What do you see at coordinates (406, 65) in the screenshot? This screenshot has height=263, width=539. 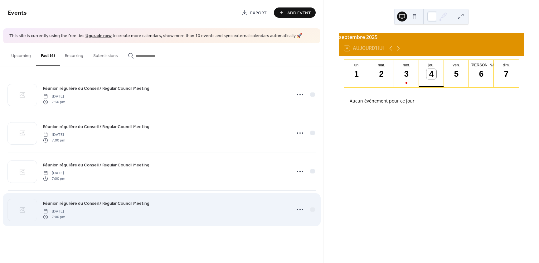 I see `div: mer.` at bounding box center [406, 65].